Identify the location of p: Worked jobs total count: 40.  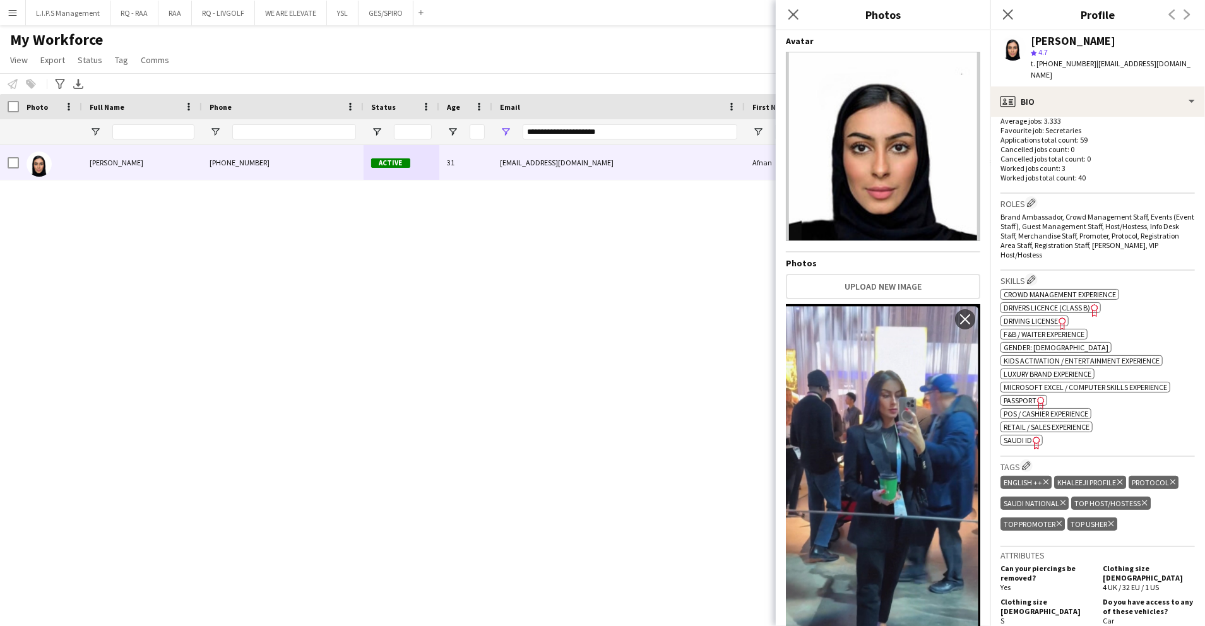
(1098, 177).